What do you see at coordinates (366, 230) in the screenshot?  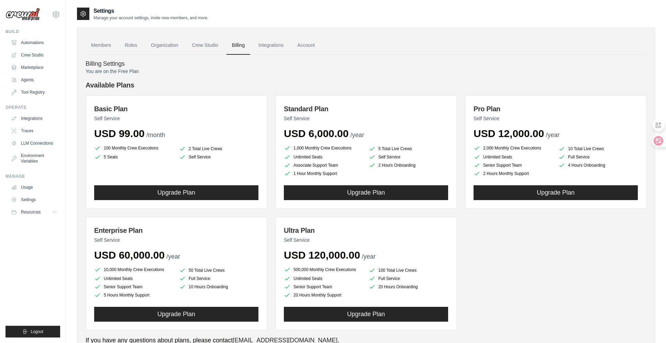 I see `h3: Ultra Plan` at bounding box center [366, 230].